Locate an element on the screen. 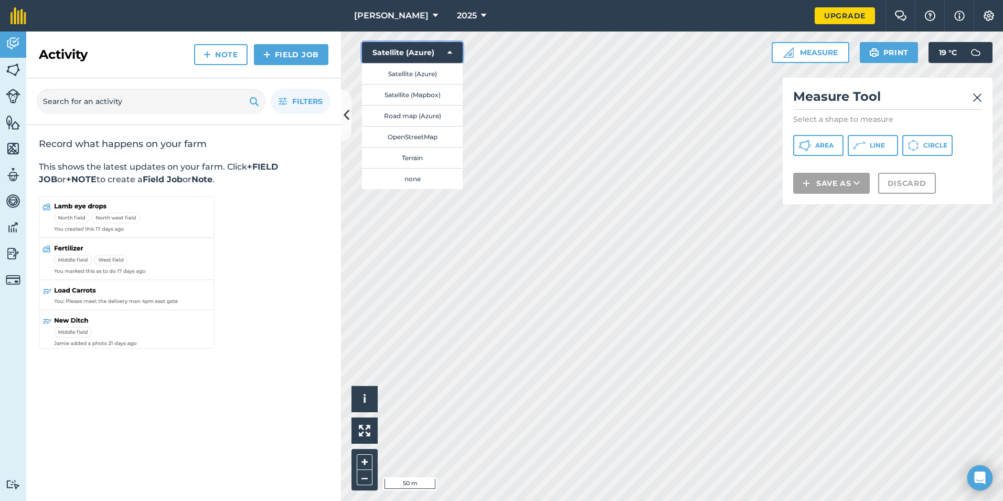  button: Discard is located at coordinates (907, 183).